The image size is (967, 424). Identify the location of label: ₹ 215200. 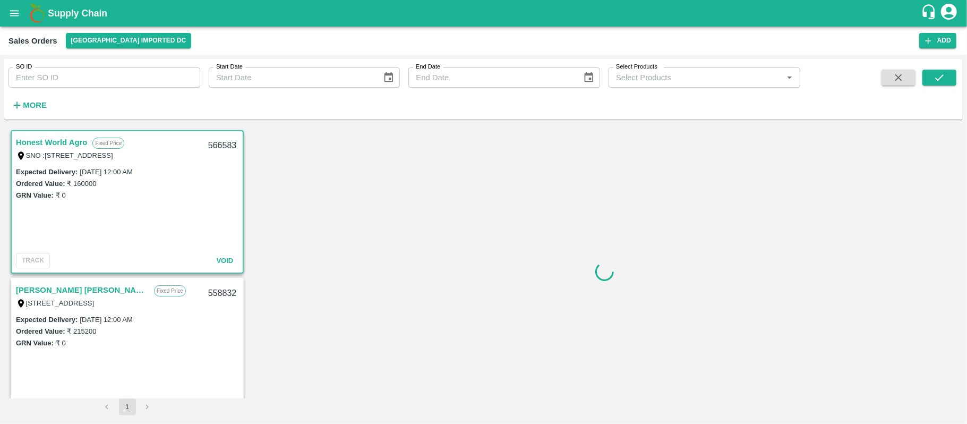
(81, 331).